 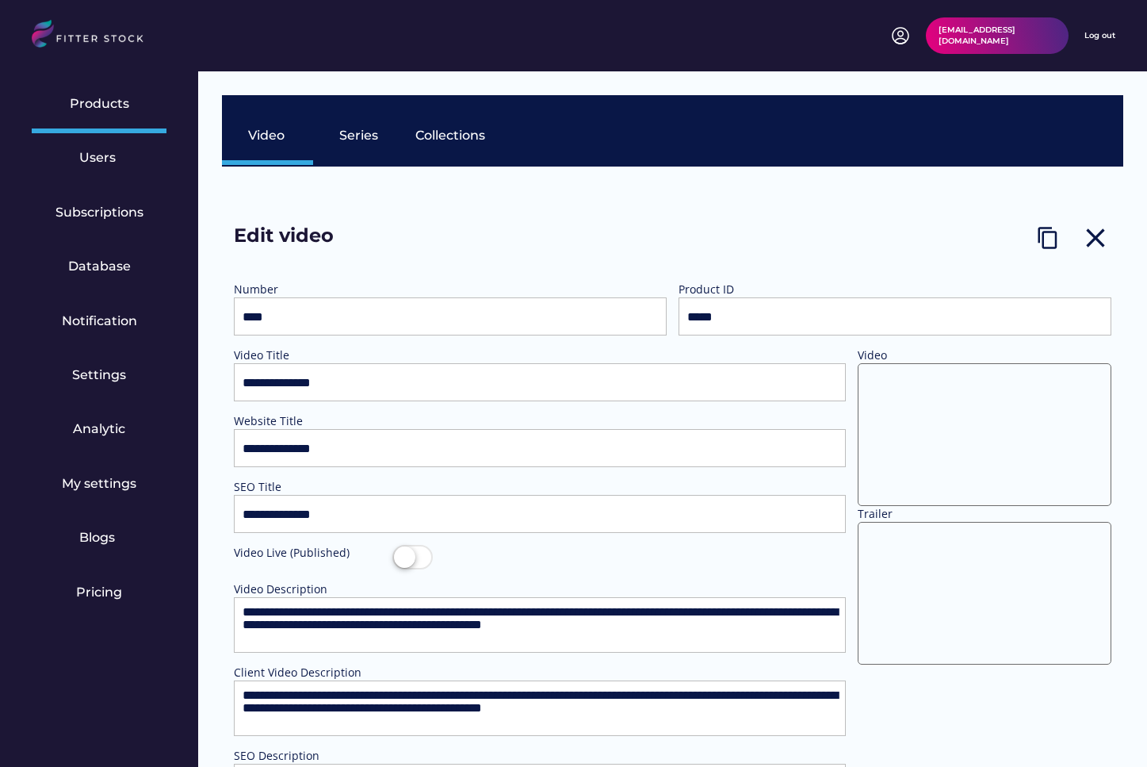 What do you see at coordinates (937, 514) in the screenshot?
I see `div: Trailer` at bounding box center [937, 514].